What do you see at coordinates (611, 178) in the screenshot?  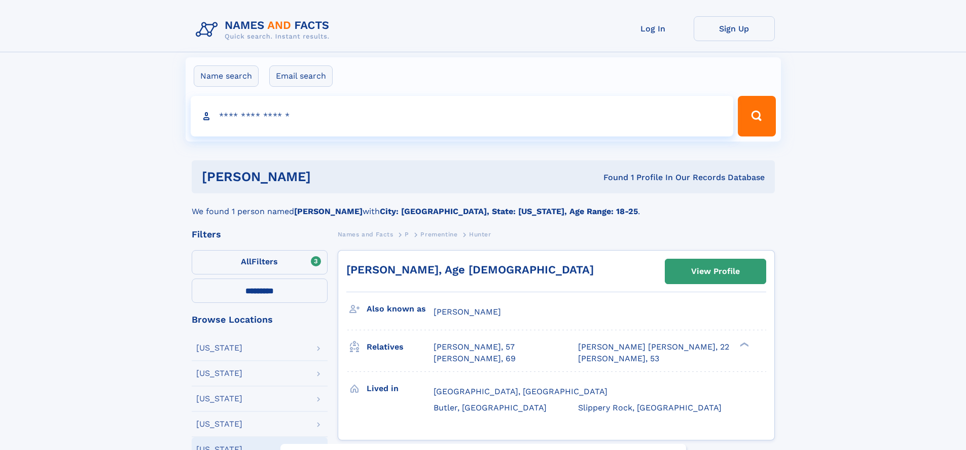 I see `div: Found 1 Profile In Our Records Database` at bounding box center [611, 178].